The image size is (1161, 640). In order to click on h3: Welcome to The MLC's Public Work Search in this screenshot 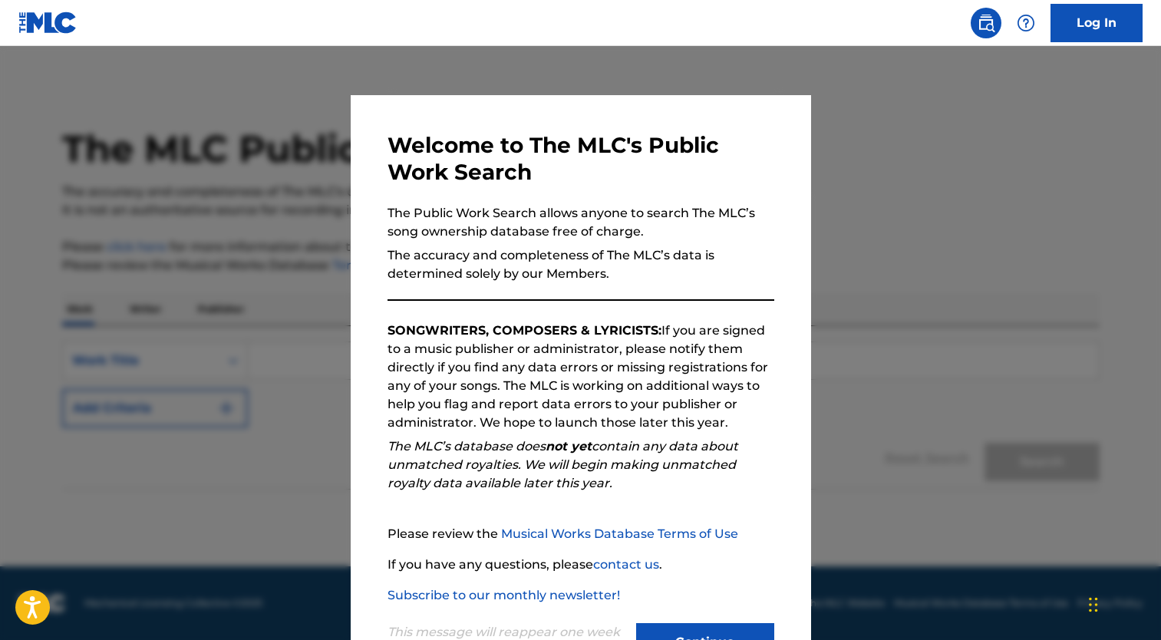, I will do `click(581, 159)`.